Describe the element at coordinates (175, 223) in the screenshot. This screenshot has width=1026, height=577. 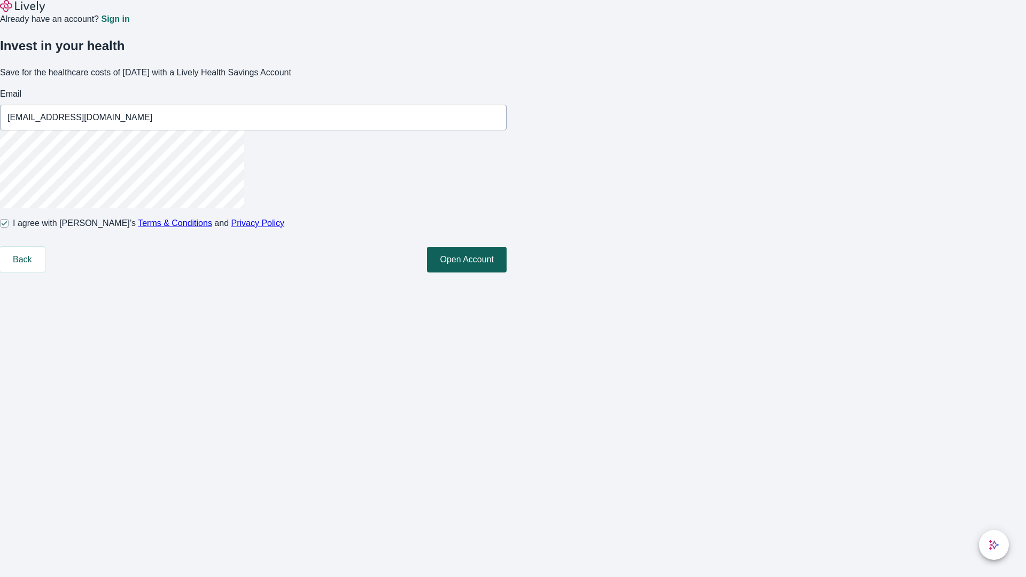
I see `a: Terms & Conditions` at that location.